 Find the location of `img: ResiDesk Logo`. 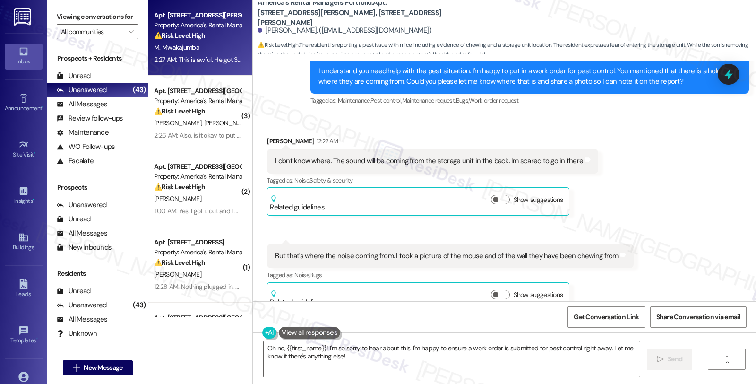

img: ResiDesk Logo is located at coordinates (23, 17).